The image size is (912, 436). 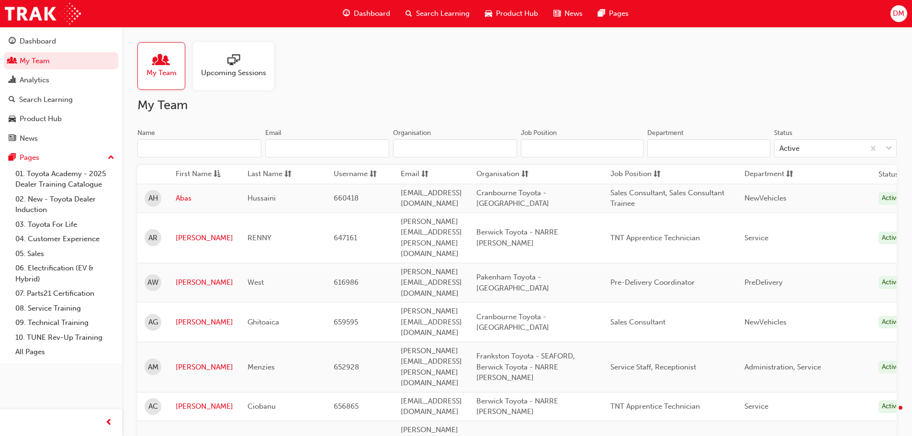 I want to click on span: 659595, so click(x=346, y=322).